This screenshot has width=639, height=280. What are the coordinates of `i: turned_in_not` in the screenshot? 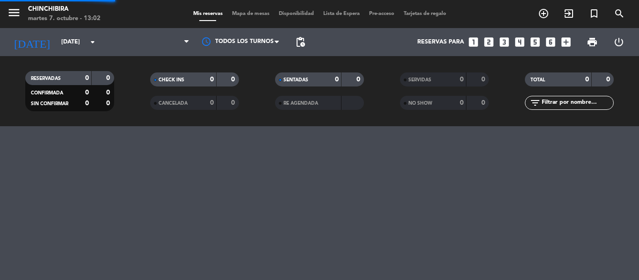 It's located at (594, 14).